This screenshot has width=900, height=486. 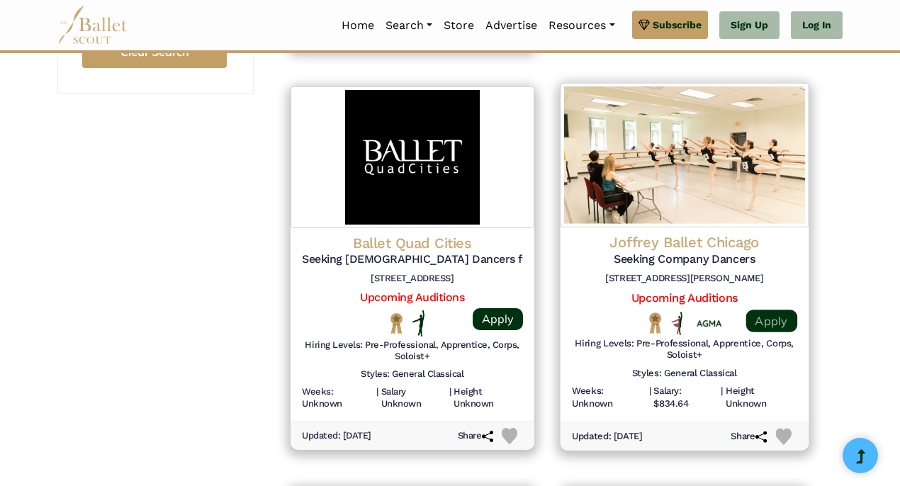 What do you see at coordinates (685, 397) in the screenshot?
I see `h6: Salary: $834.64` at bounding box center [685, 397].